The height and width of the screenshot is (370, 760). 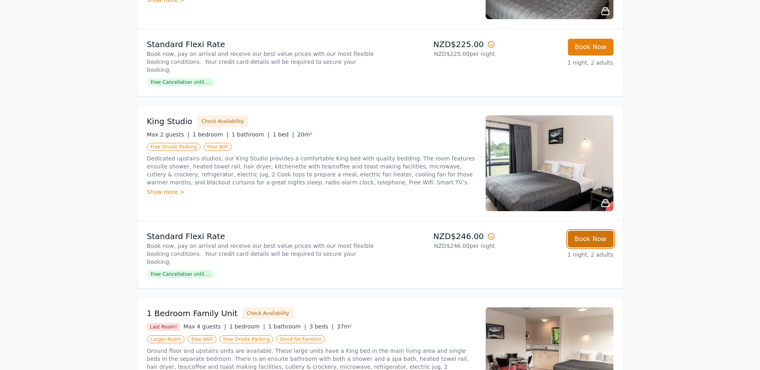 What do you see at coordinates (439, 54) in the screenshot?
I see `p: NZD$225.00 per night` at bounding box center [439, 54].